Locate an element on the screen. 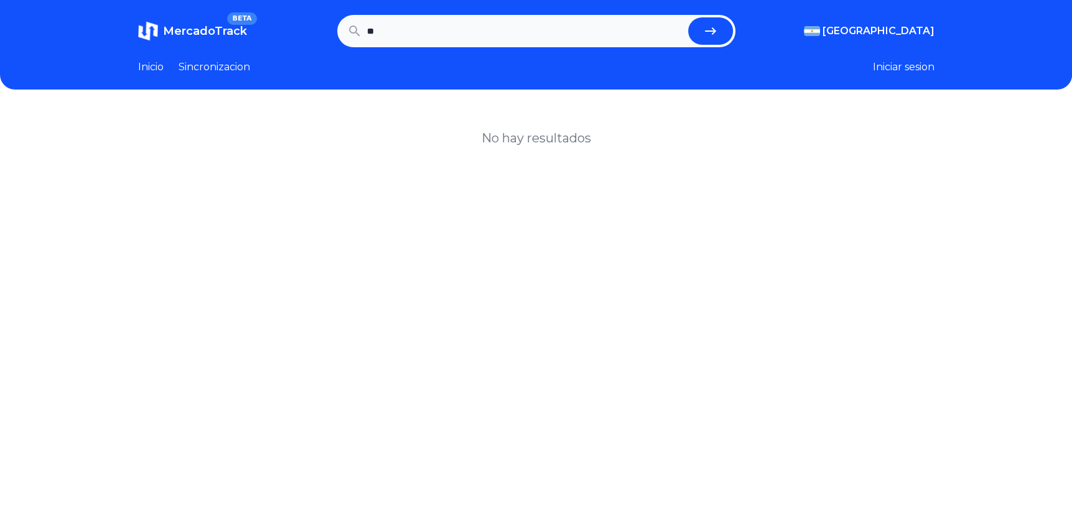 The image size is (1072, 526). span: BETA is located at coordinates (241, 19).